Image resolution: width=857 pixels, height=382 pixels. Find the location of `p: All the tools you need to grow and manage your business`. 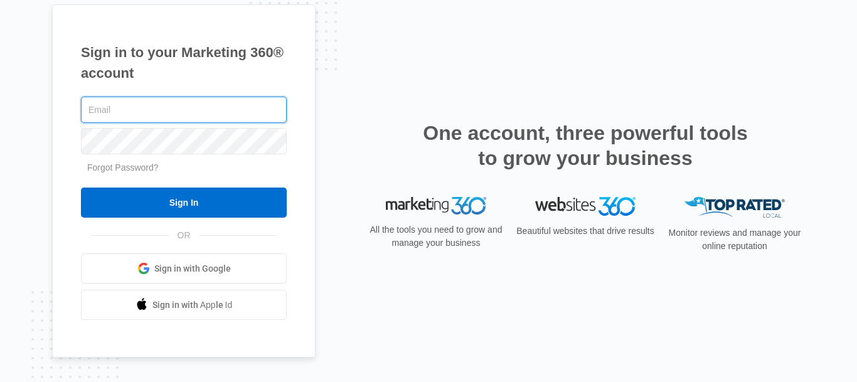

p: All the tools you need to grow and manage your business is located at coordinates (436, 237).